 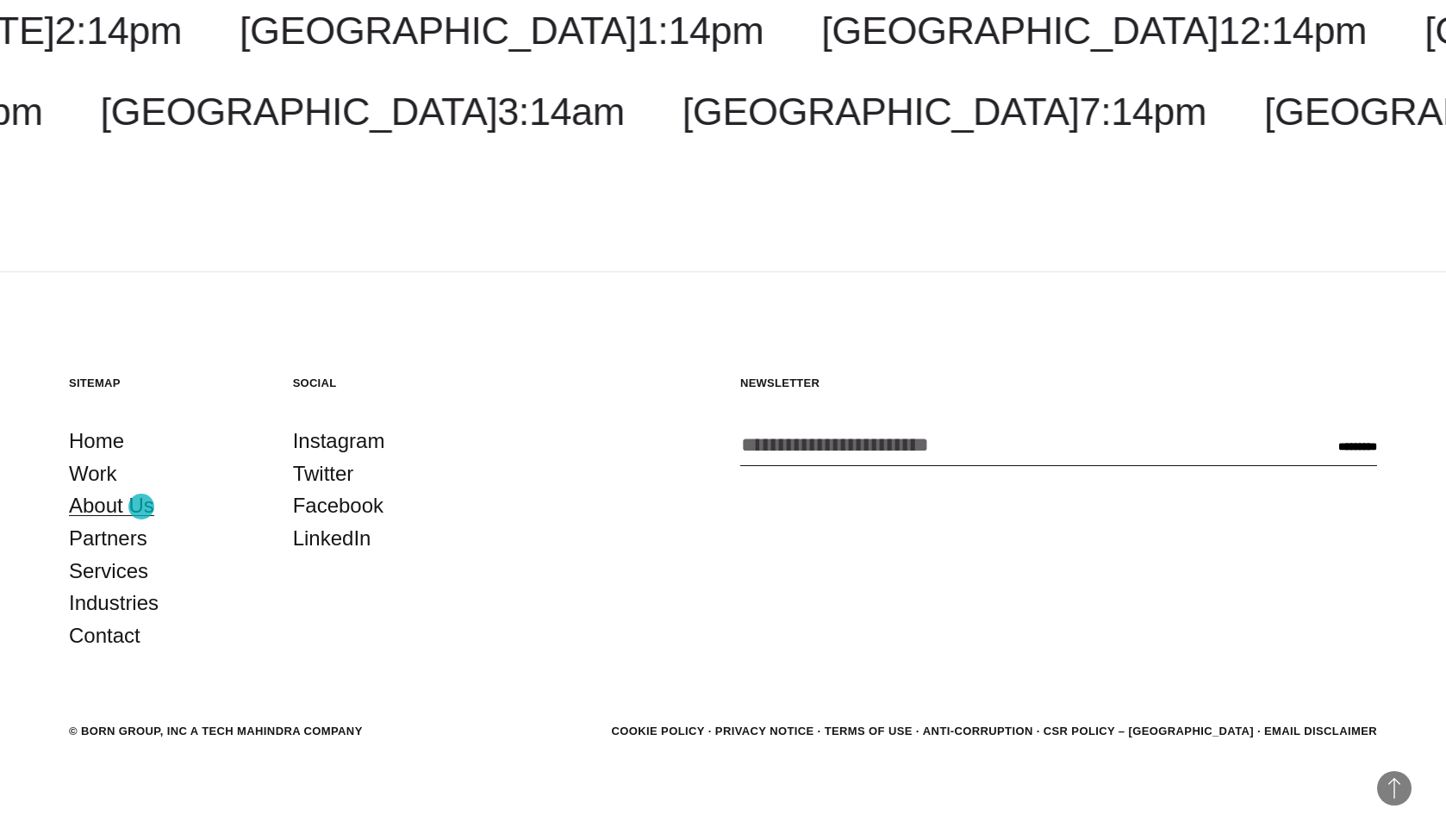 What do you see at coordinates (1293, 30) in the screenshot?
I see `span: 12:14pm` at bounding box center [1293, 30].